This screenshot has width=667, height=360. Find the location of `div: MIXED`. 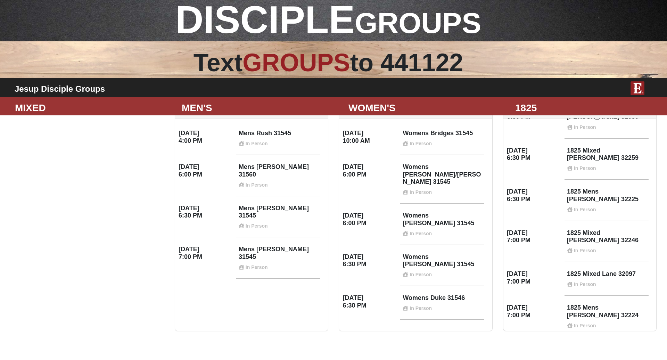

div: MIXED is located at coordinates (93, 108).